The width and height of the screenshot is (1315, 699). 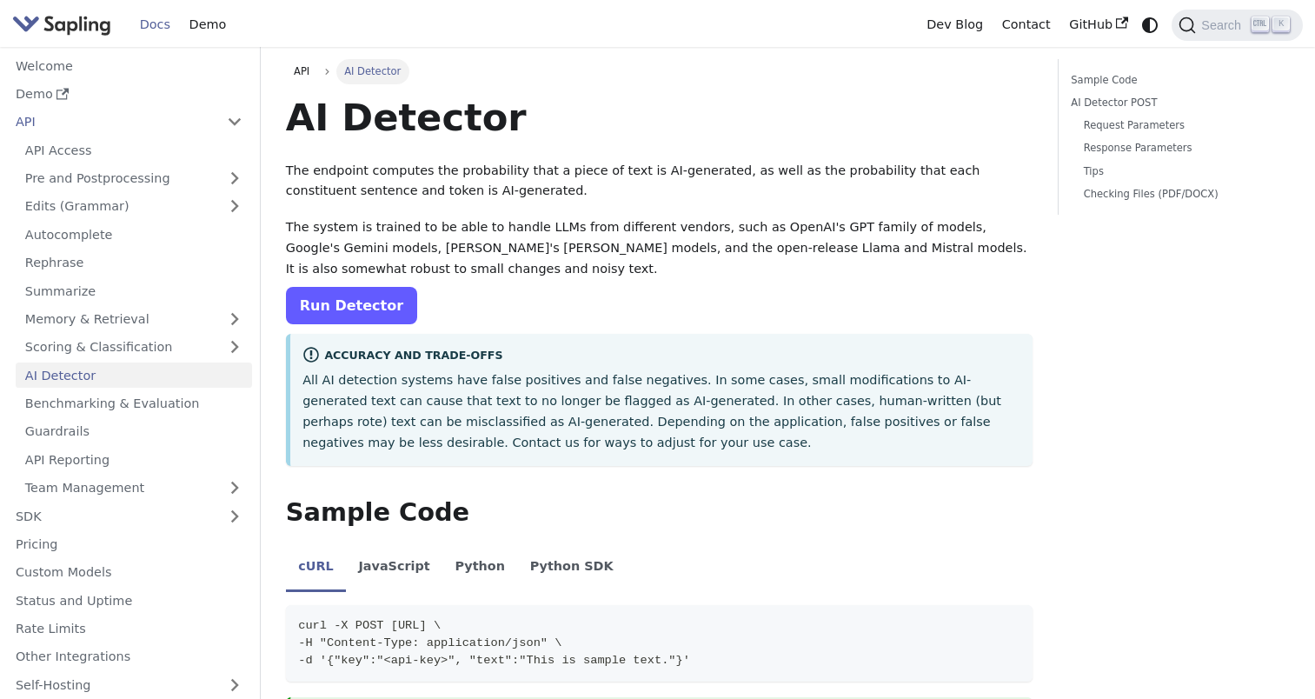 What do you see at coordinates (134, 459) in the screenshot?
I see `a: API Reporting` at bounding box center [134, 459].